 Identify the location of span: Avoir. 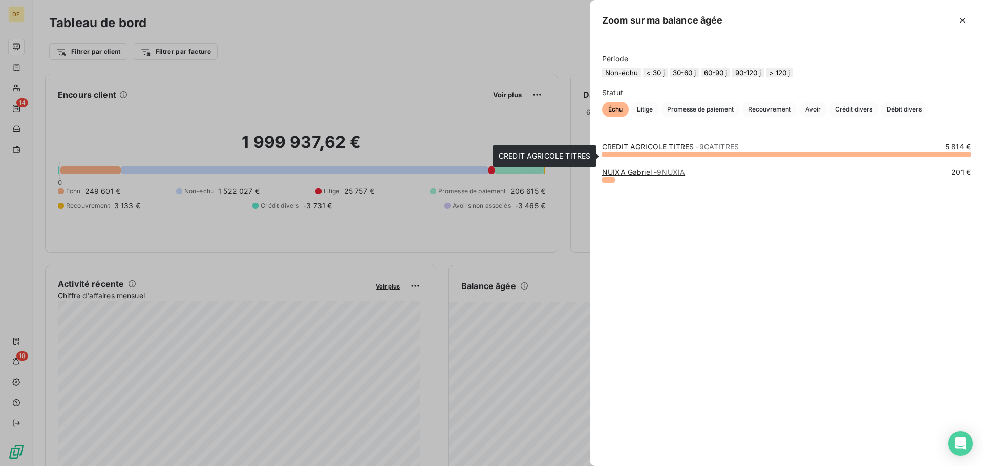
(813, 110).